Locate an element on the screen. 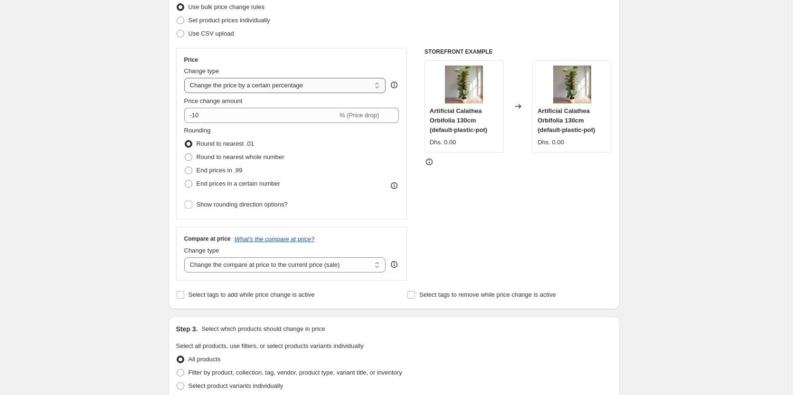 The image size is (793, 395). span: Select tags to remove while price change is active is located at coordinates (488, 294).